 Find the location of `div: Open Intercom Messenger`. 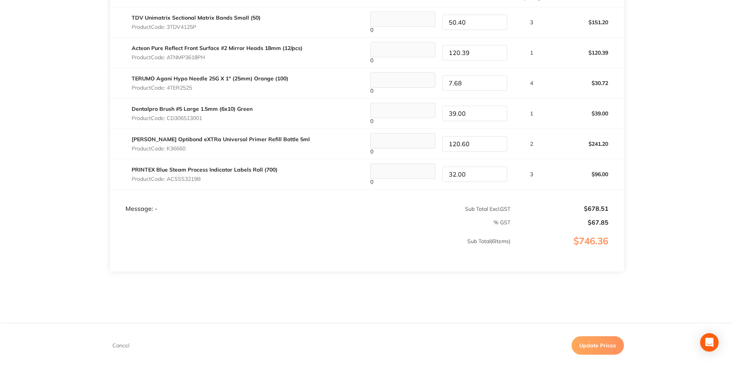

div: Open Intercom Messenger is located at coordinates (709, 343).